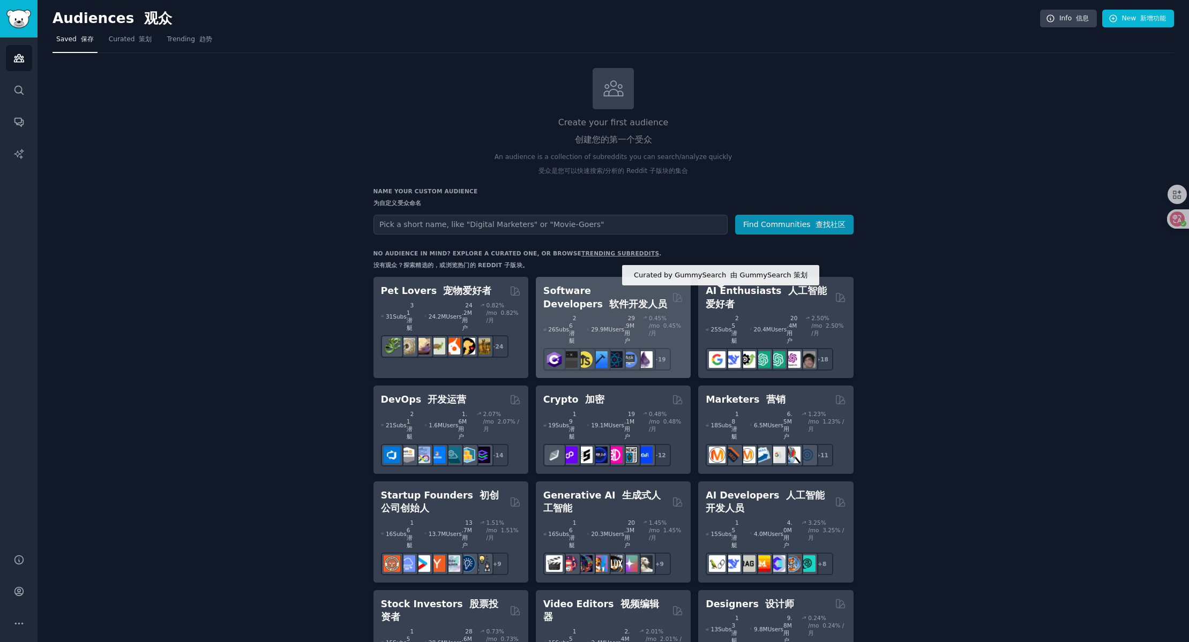 The height and width of the screenshot is (642, 1189). Describe the element at coordinates (189, 40) in the screenshot. I see `span: Trending` at that location.